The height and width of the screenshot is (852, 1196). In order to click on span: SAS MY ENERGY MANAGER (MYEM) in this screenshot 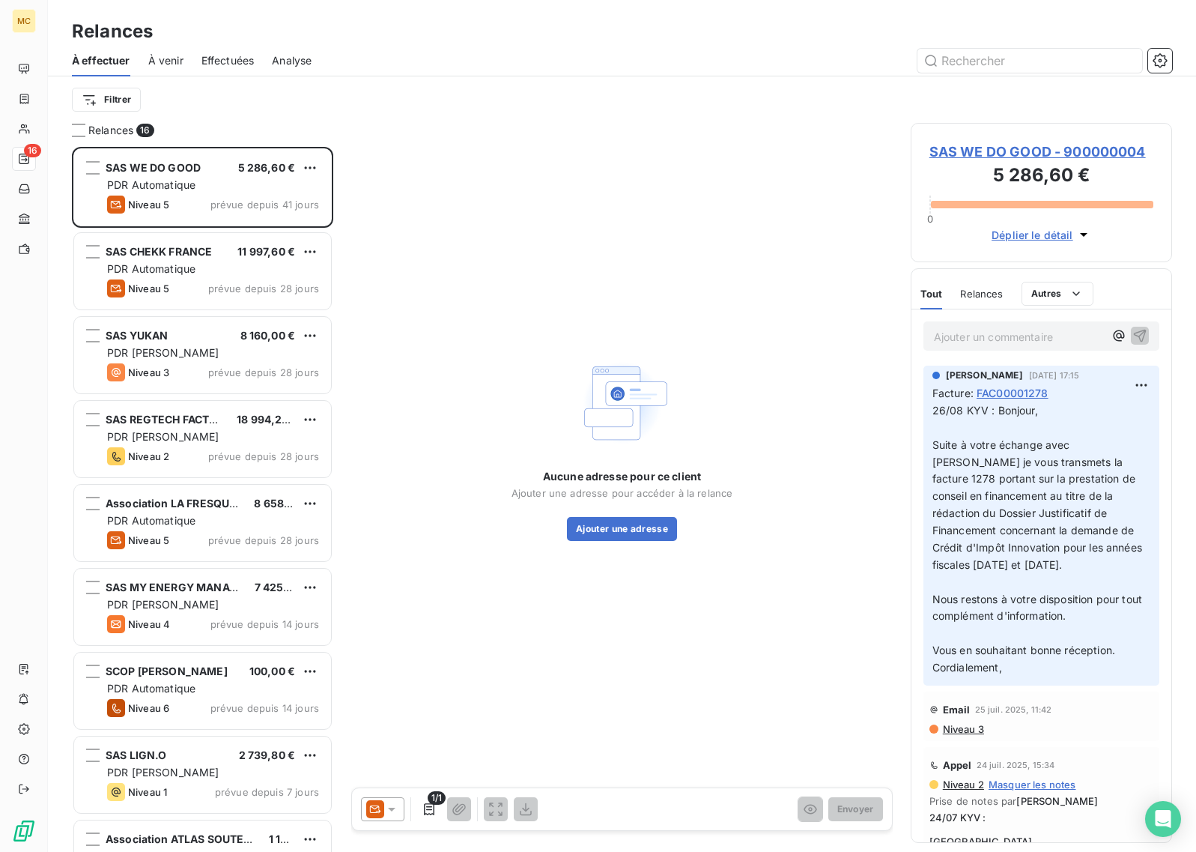, I will do `click(200, 587)`.